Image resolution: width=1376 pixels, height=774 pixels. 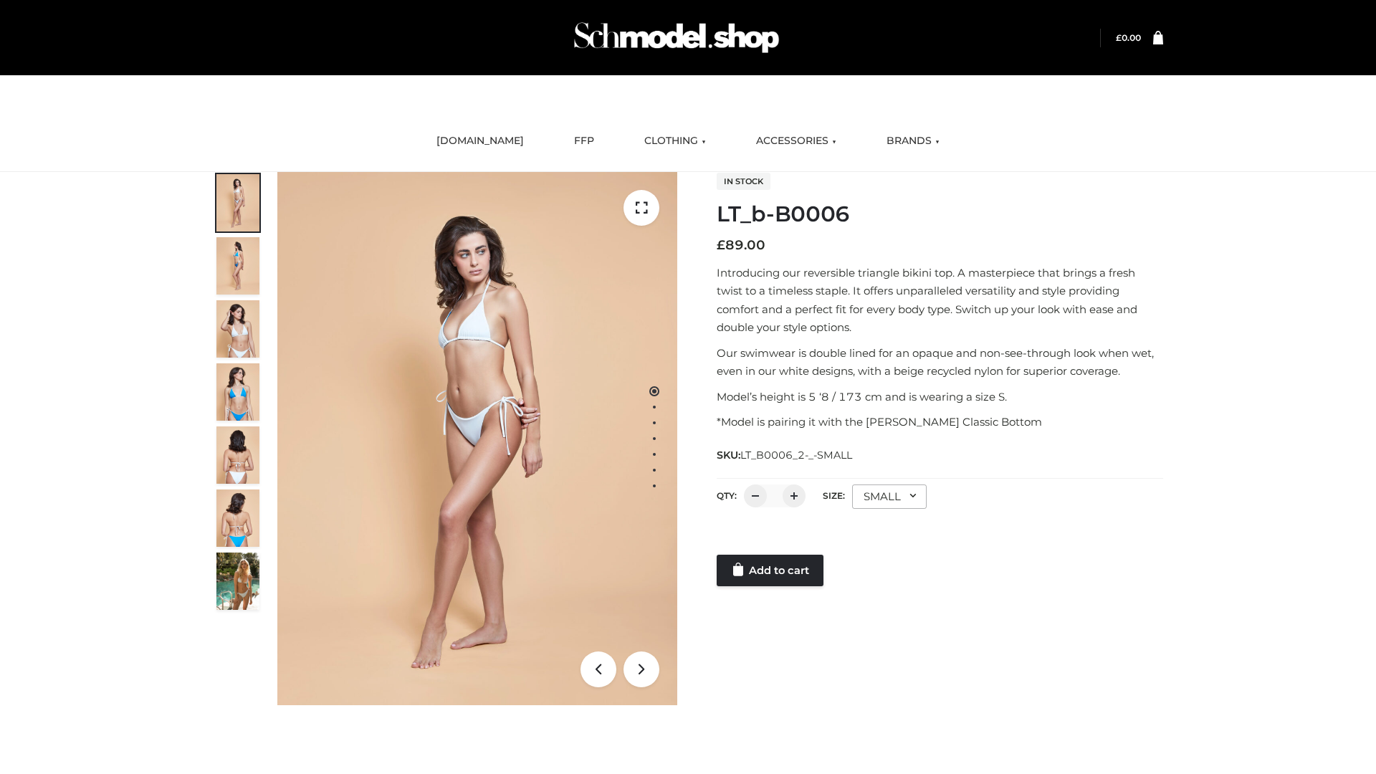 I want to click on img: ArielClassicBikiniTop_CloudNine_AzureSky_OW114ECO_1-scaled.jpg, so click(x=238, y=203).